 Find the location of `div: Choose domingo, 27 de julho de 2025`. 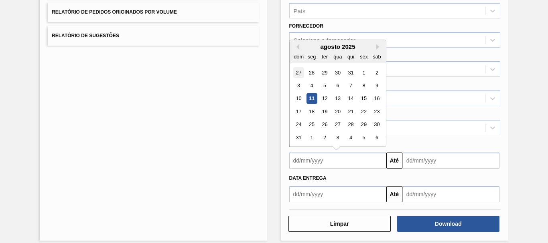

div: Choose domingo, 27 de julho de 2025 is located at coordinates (298, 73).